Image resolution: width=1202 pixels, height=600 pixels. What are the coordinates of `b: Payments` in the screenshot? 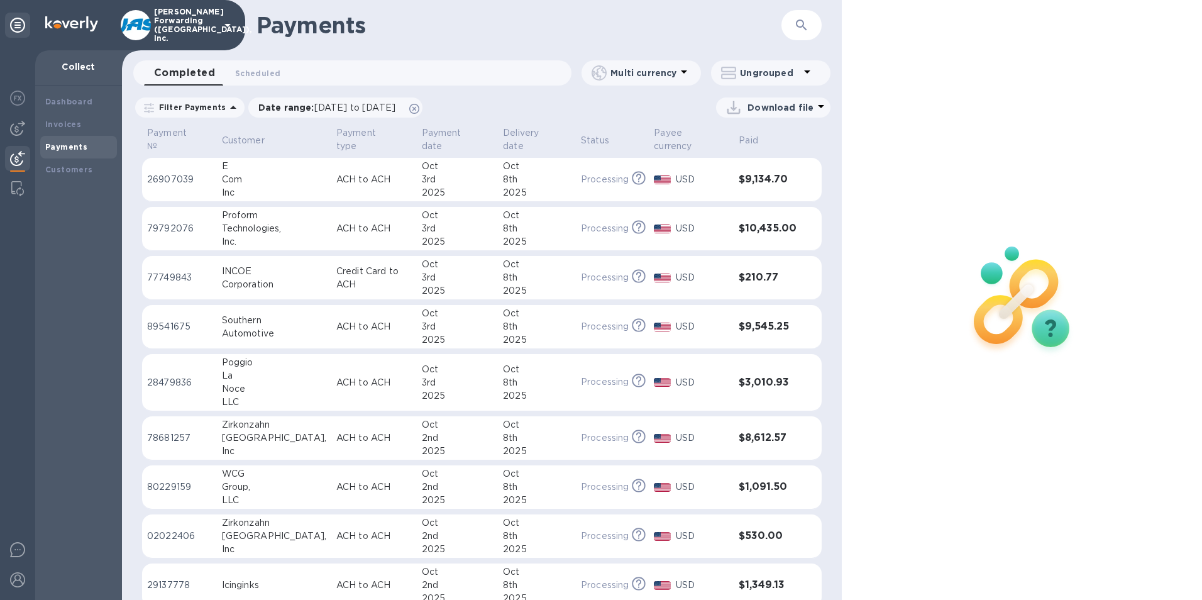 It's located at (66, 146).